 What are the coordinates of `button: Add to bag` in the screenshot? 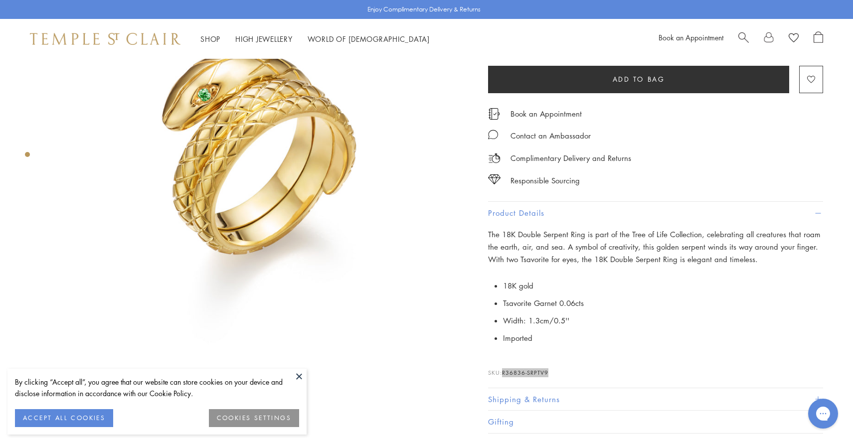 It's located at (639, 79).